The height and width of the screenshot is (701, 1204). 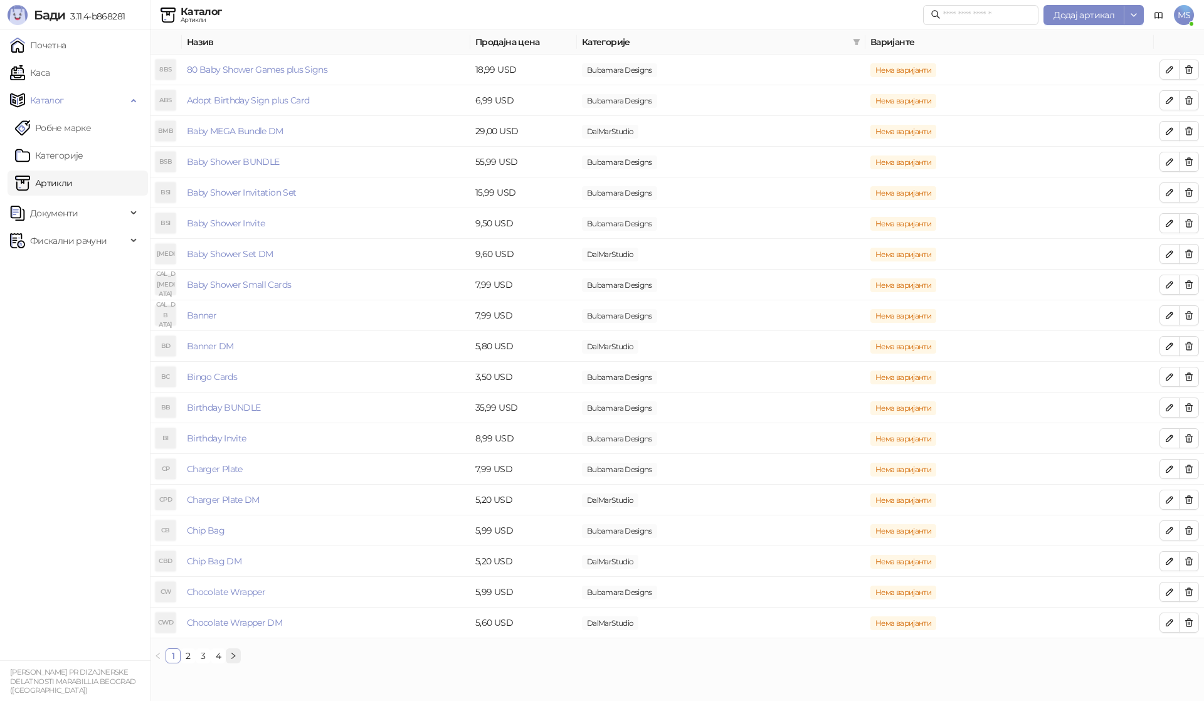 What do you see at coordinates (326, 316) in the screenshot?
I see `td: Banner` at bounding box center [326, 316].